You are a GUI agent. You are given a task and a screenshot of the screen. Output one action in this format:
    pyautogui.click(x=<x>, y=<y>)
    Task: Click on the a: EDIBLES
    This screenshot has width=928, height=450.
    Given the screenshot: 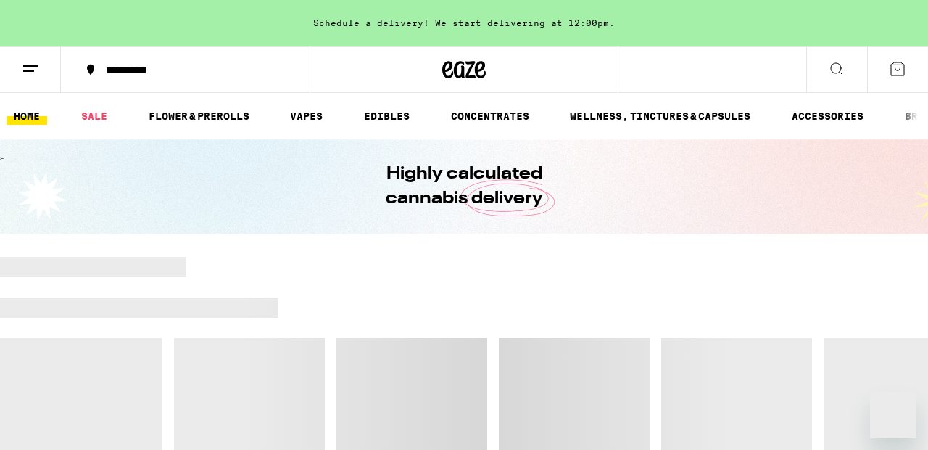 What is the action you would take?
    pyautogui.click(x=387, y=116)
    